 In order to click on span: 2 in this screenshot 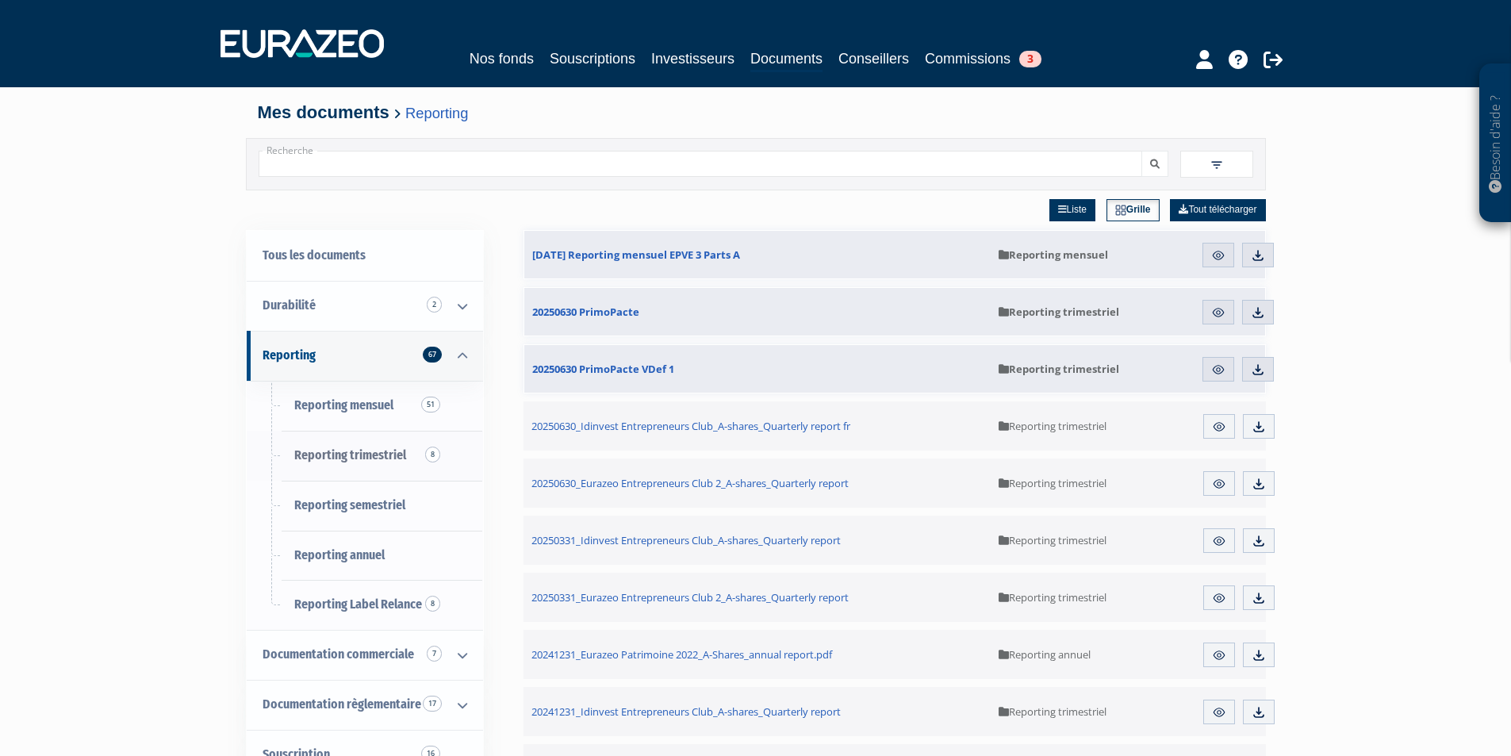, I will do `click(434, 305)`.